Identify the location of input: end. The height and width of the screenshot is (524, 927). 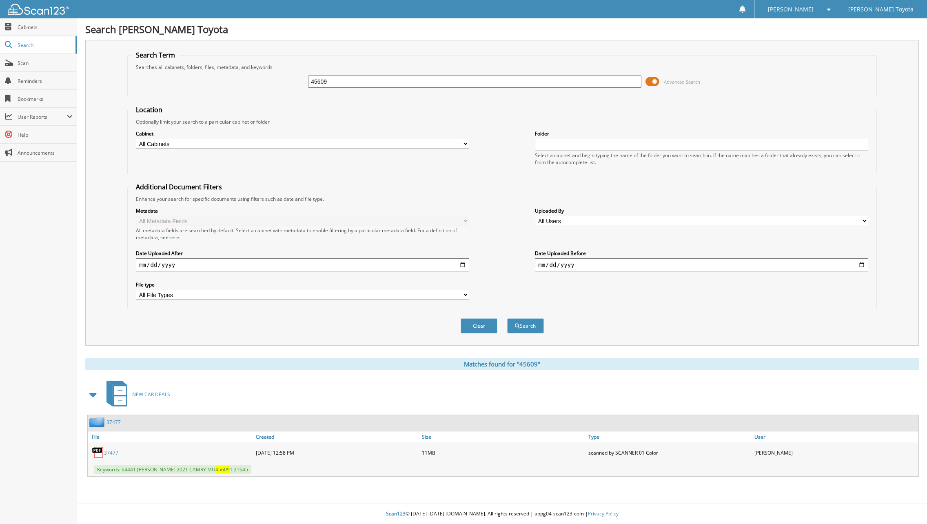
(702, 265).